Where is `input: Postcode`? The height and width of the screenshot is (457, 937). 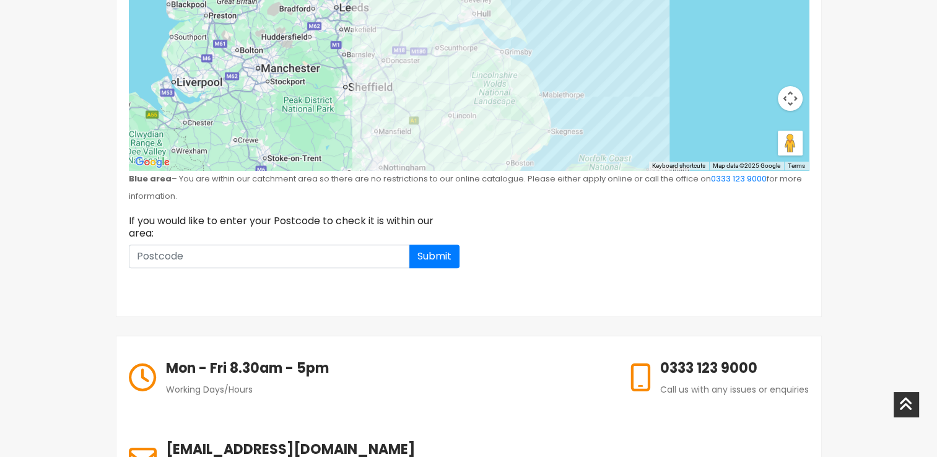 input: Postcode is located at coordinates (269, 256).